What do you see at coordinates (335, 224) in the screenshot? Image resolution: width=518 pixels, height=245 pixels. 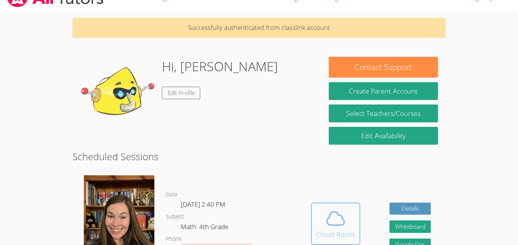 I see `button: Cloud Room` at bounding box center [335, 224].